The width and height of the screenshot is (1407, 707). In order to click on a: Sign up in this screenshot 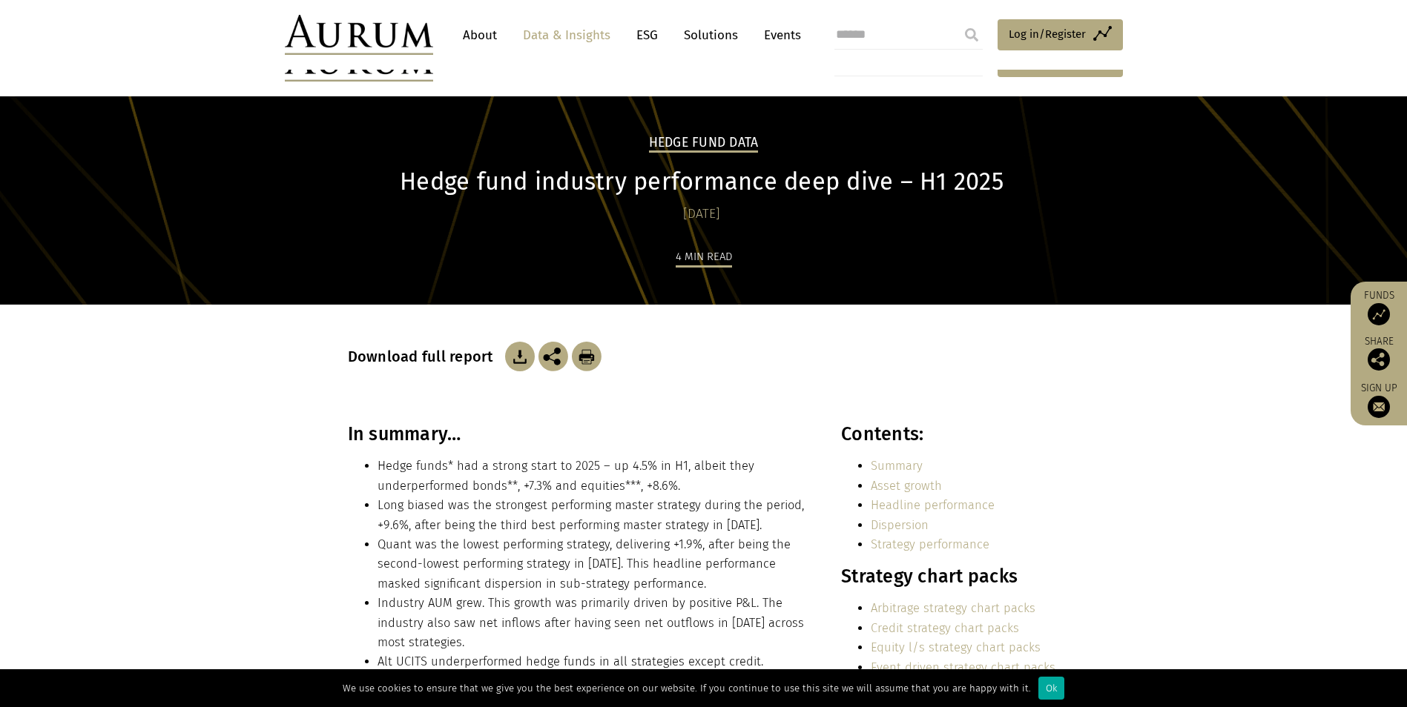, I will do `click(1379, 400)`.